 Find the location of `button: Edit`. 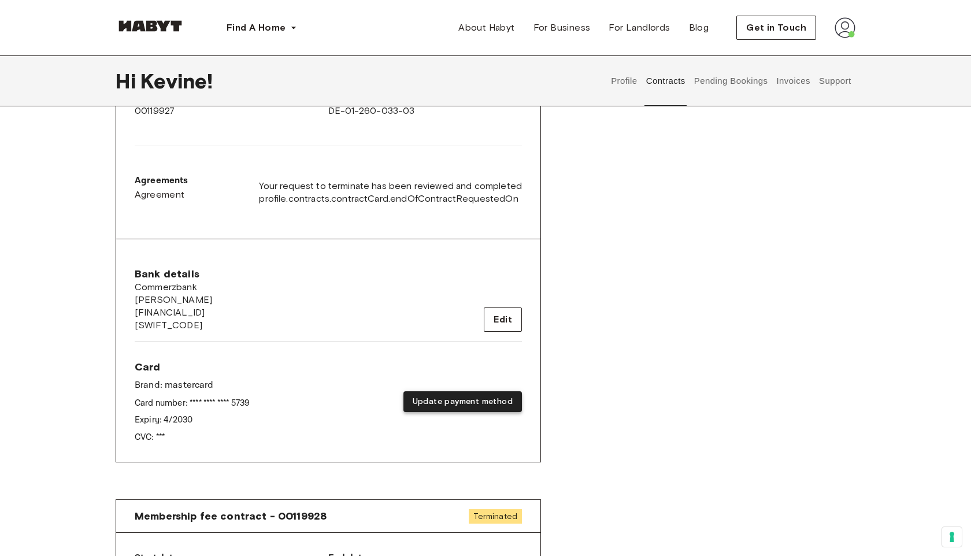

button: Edit is located at coordinates (503, 320).